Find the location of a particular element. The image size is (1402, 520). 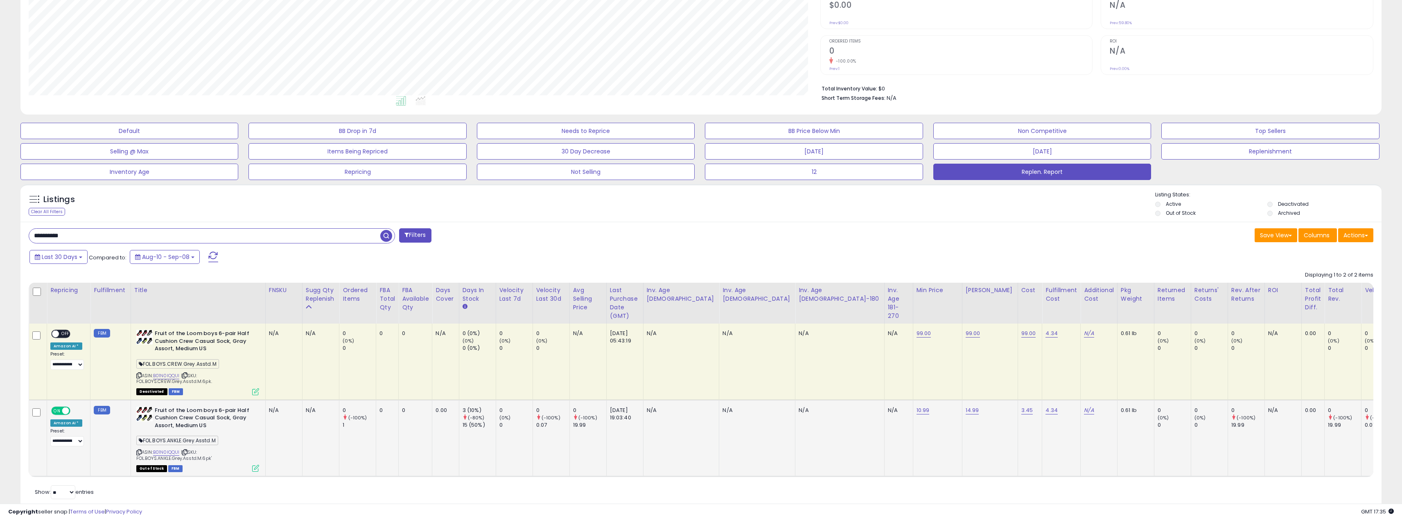

div: Returned Items is located at coordinates (1172, 295).